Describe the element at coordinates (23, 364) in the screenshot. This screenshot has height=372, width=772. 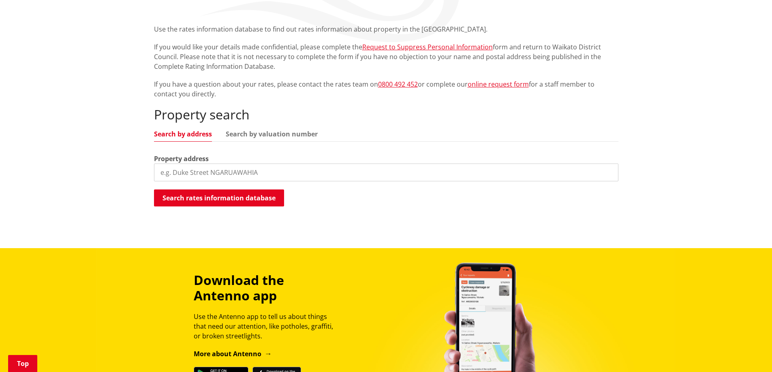
I see `a: Top` at that location.